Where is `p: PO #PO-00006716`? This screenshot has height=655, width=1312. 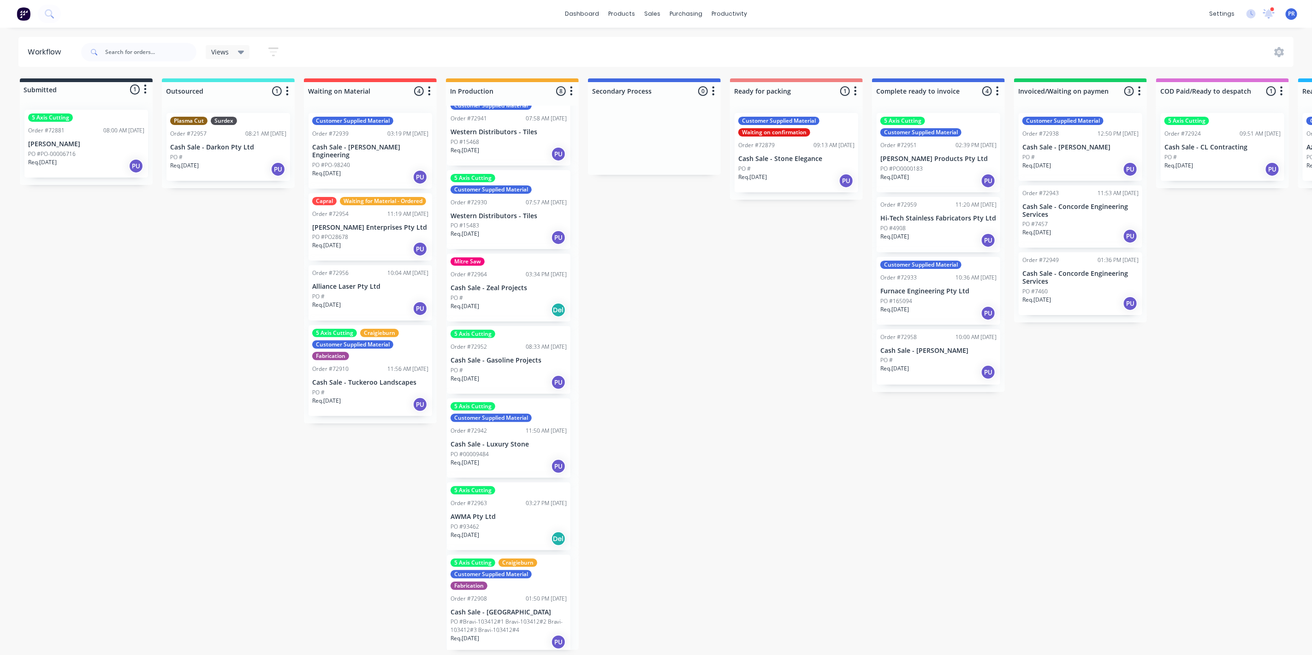
p: PO #PO-00006716 is located at coordinates (52, 154).